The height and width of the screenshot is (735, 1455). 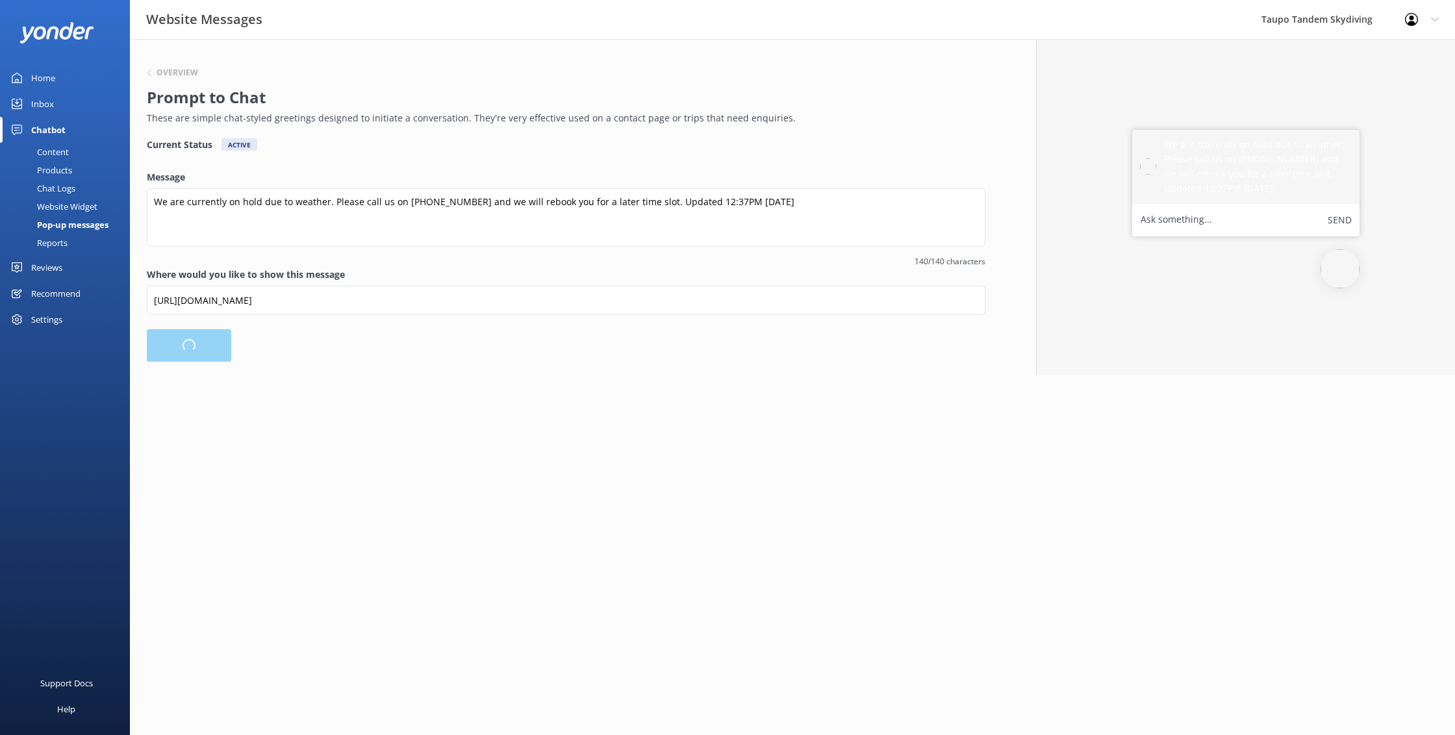 I want to click on a: Products, so click(x=69, y=170).